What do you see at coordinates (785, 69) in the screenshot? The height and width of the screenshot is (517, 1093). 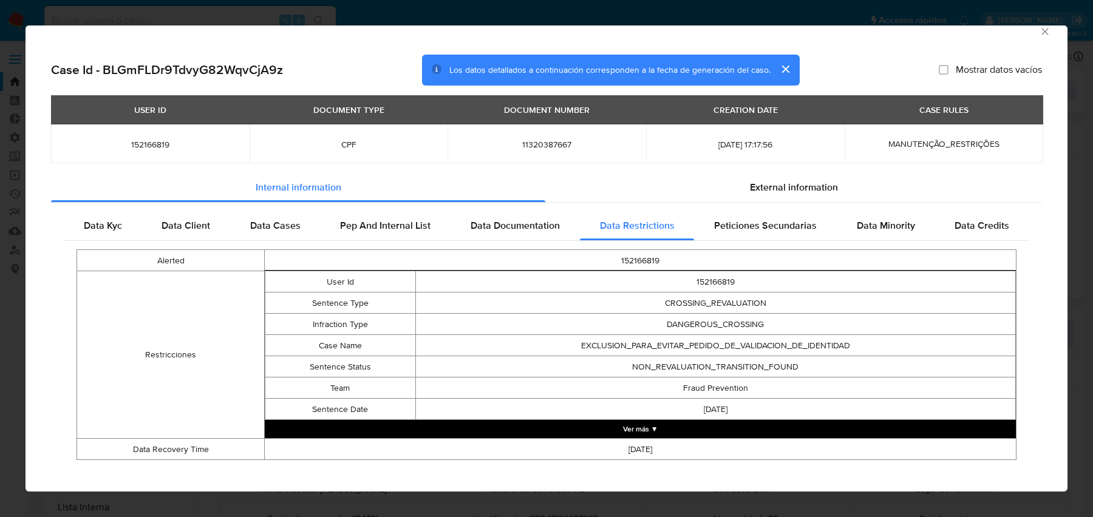 I see `button: cerrar` at bounding box center [785, 69].